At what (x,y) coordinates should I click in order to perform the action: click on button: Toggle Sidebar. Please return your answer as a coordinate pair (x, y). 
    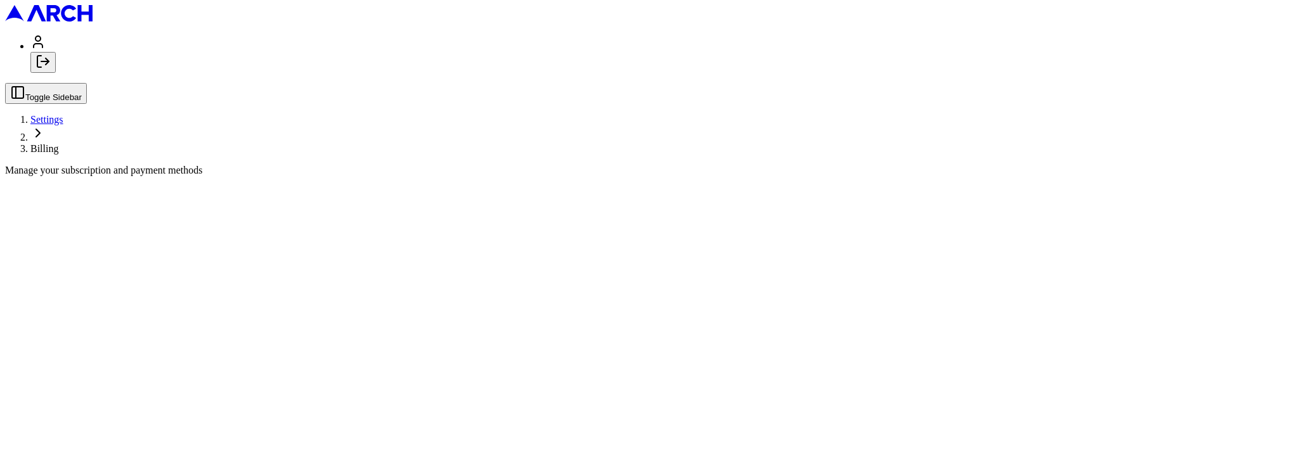
    Looking at the image, I should click on (46, 93).